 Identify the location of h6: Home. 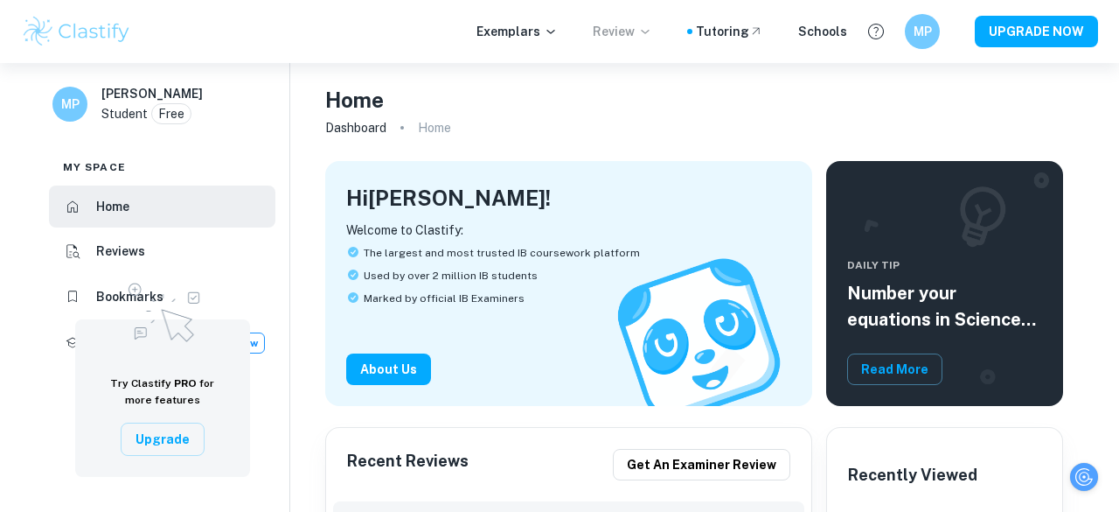
(113, 206).